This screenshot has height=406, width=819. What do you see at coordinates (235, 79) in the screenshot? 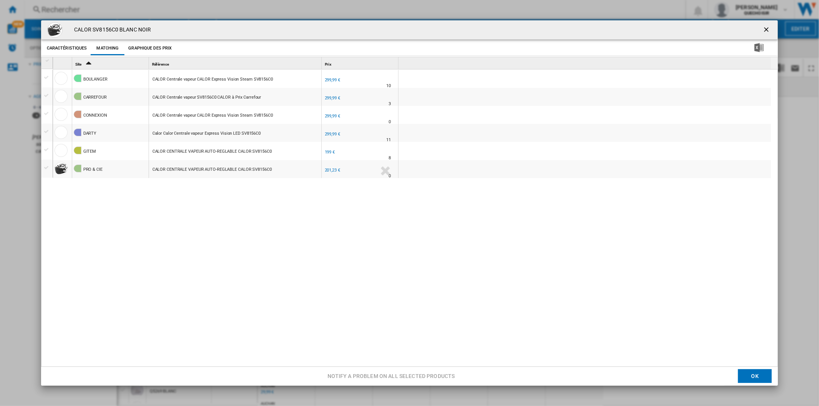
I see `div: https://www.boulanger.com/ref/1230854` at bounding box center [235, 79].